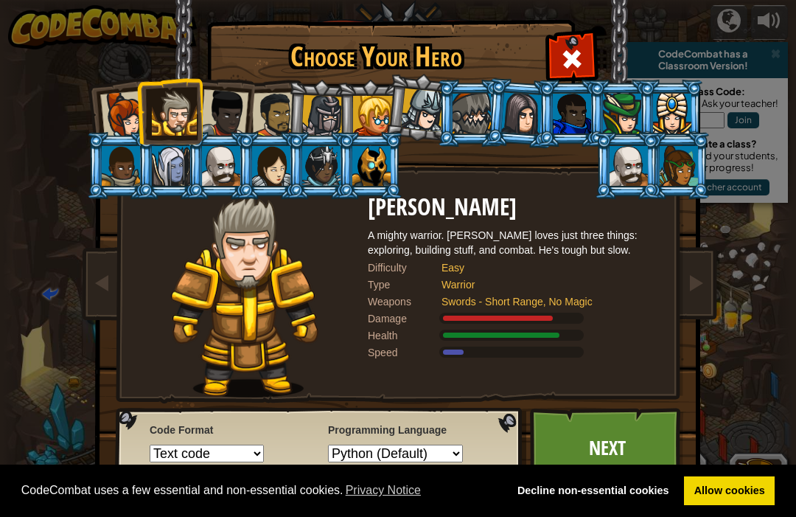 This screenshot has width=796, height=517. I want to click on img: knight-pose.png, so click(245, 296).